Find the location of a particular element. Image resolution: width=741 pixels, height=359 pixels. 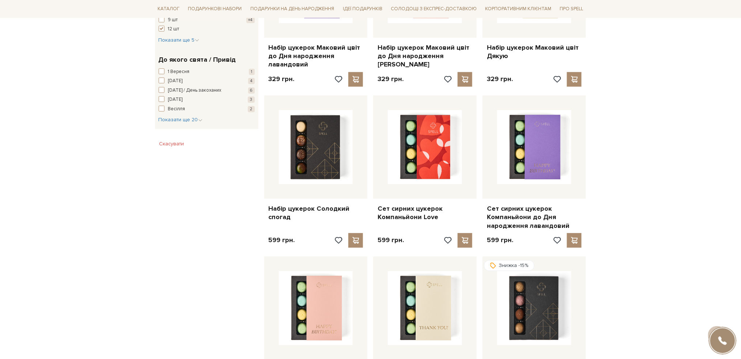

span: 3 is located at coordinates (251, 99).